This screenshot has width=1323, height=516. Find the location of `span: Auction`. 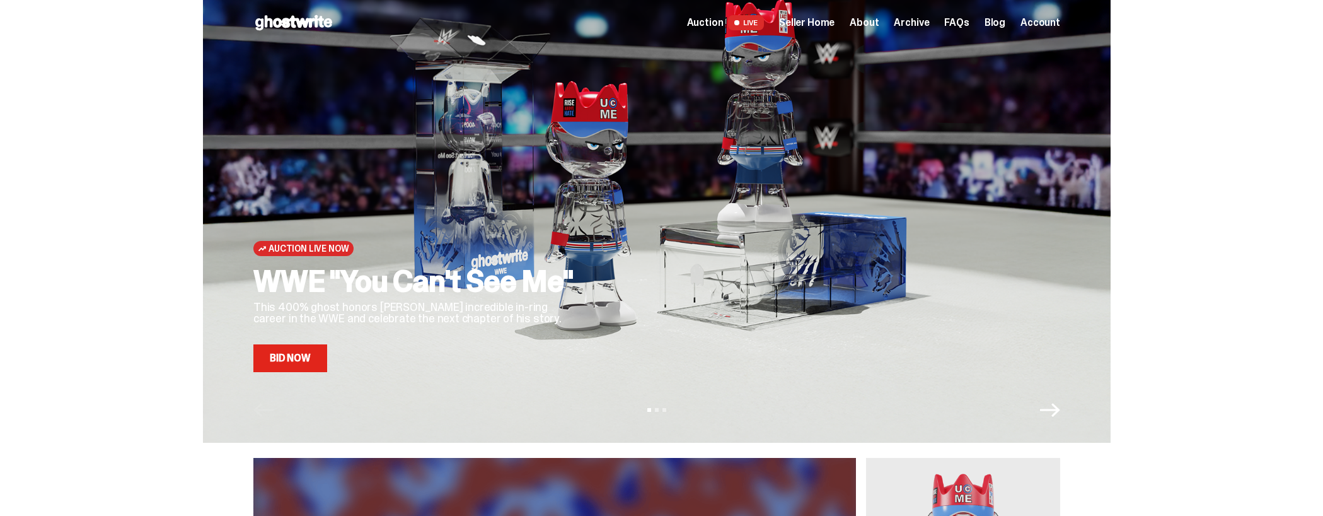

span: Auction is located at coordinates (705, 23).